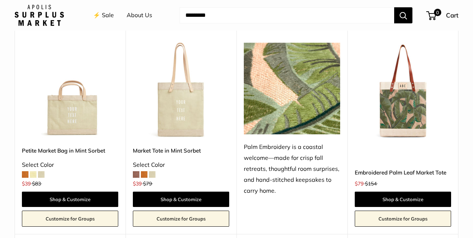  I want to click on img: Petite Market Bag in Mint Sorbet, so click(70, 91).